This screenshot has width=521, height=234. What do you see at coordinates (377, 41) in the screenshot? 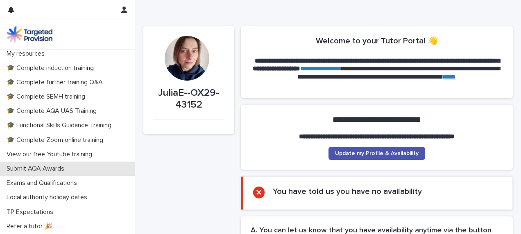
I see `h2: Welcome to your Tutor Portal 👋` at bounding box center [377, 41].